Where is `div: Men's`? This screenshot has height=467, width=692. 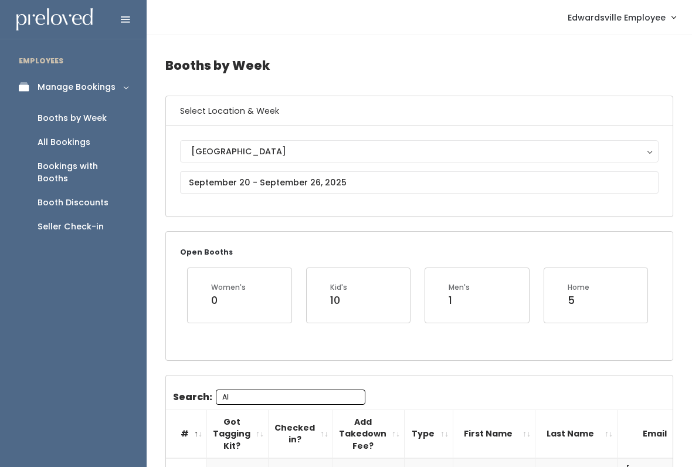
div: Men's is located at coordinates (459, 287).